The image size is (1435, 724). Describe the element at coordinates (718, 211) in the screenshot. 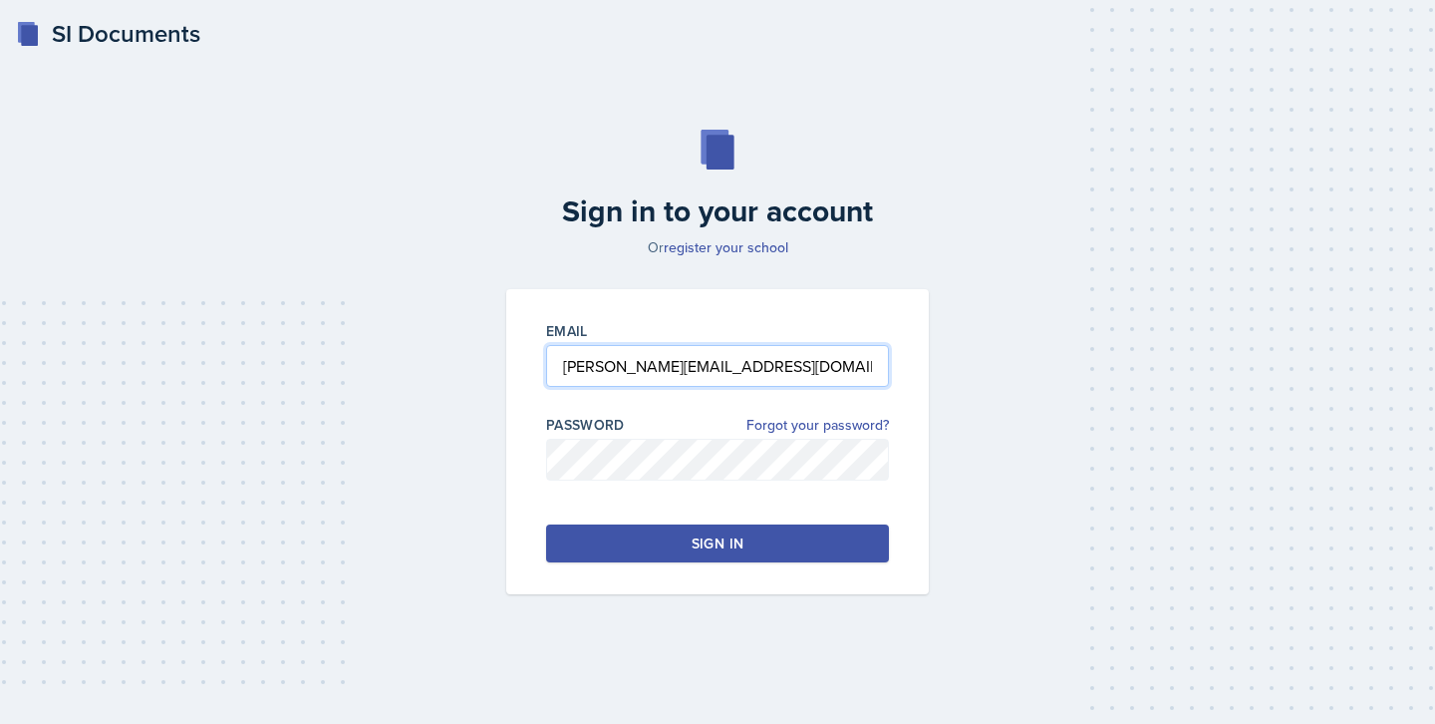

I see `h2: Sign in to your account` at that location.